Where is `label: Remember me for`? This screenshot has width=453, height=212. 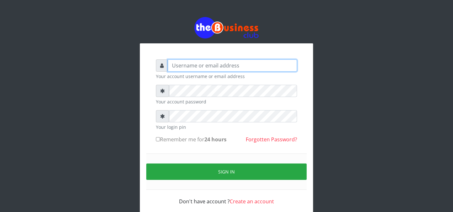
label: Remember me for is located at coordinates (191, 139).